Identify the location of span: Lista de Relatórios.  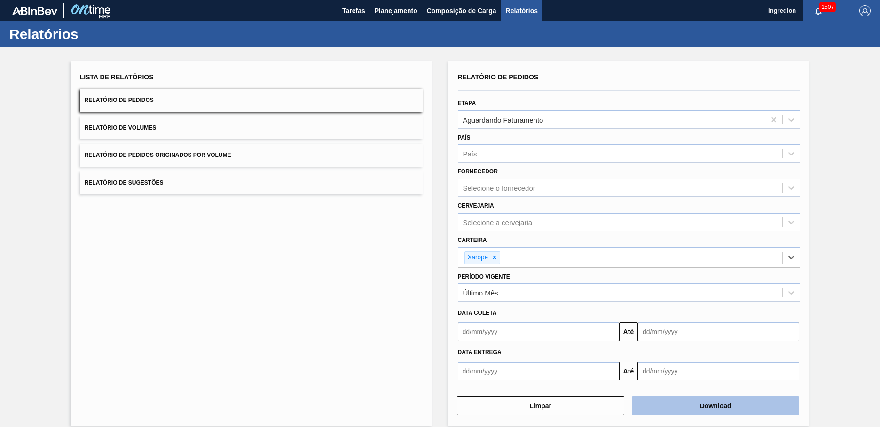
(117, 77).